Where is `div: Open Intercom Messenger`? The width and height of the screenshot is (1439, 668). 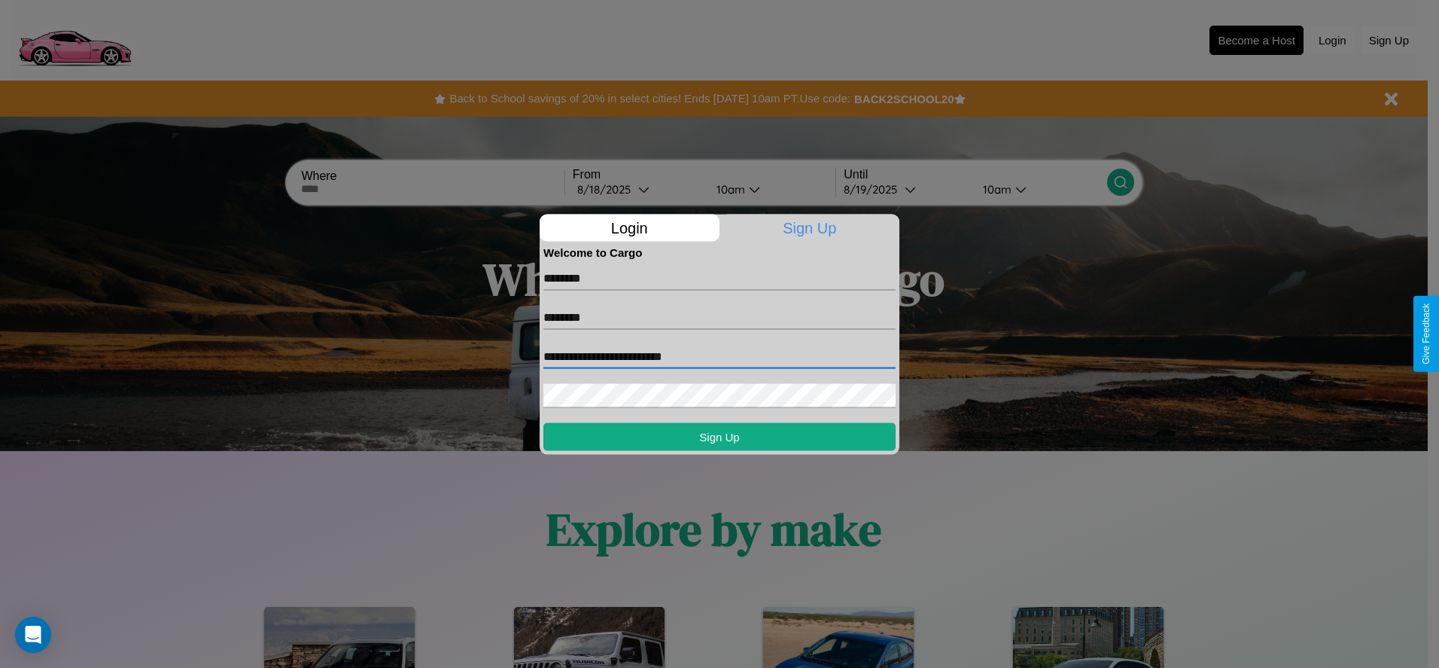
div: Open Intercom Messenger is located at coordinates (33, 634).